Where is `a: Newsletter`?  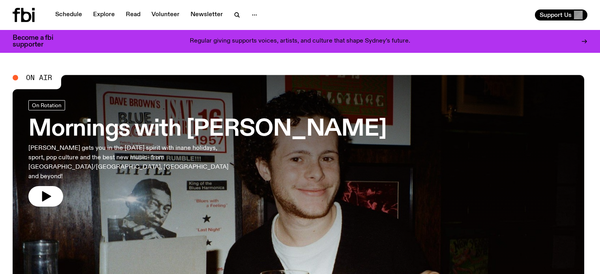
a: Newsletter is located at coordinates (207, 15).